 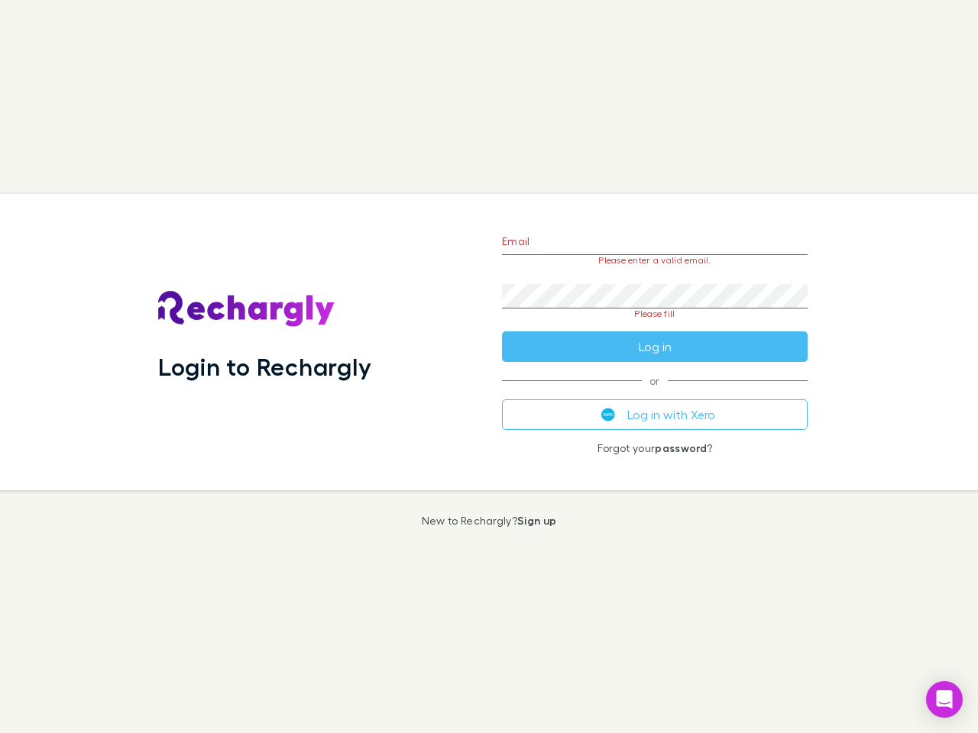 What do you see at coordinates (655, 415) in the screenshot?
I see `button: Log in with Xero` at bounding box center [655, 415].